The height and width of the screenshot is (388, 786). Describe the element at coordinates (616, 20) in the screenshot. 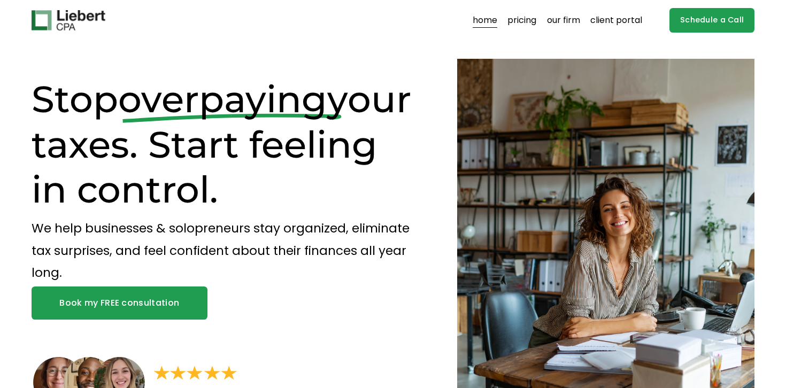

I see `a: client portal` at that location.